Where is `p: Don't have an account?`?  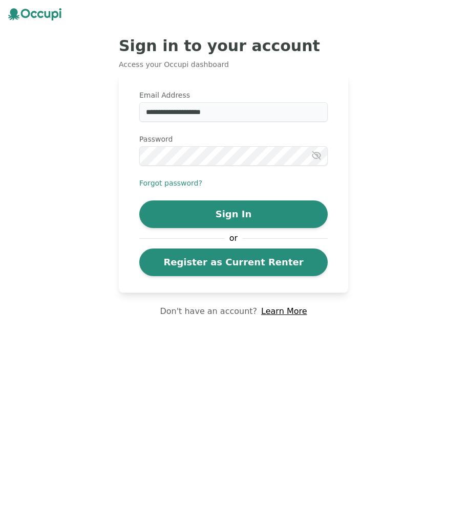
p: Don't have an account? is located at coordinates (208, 312).